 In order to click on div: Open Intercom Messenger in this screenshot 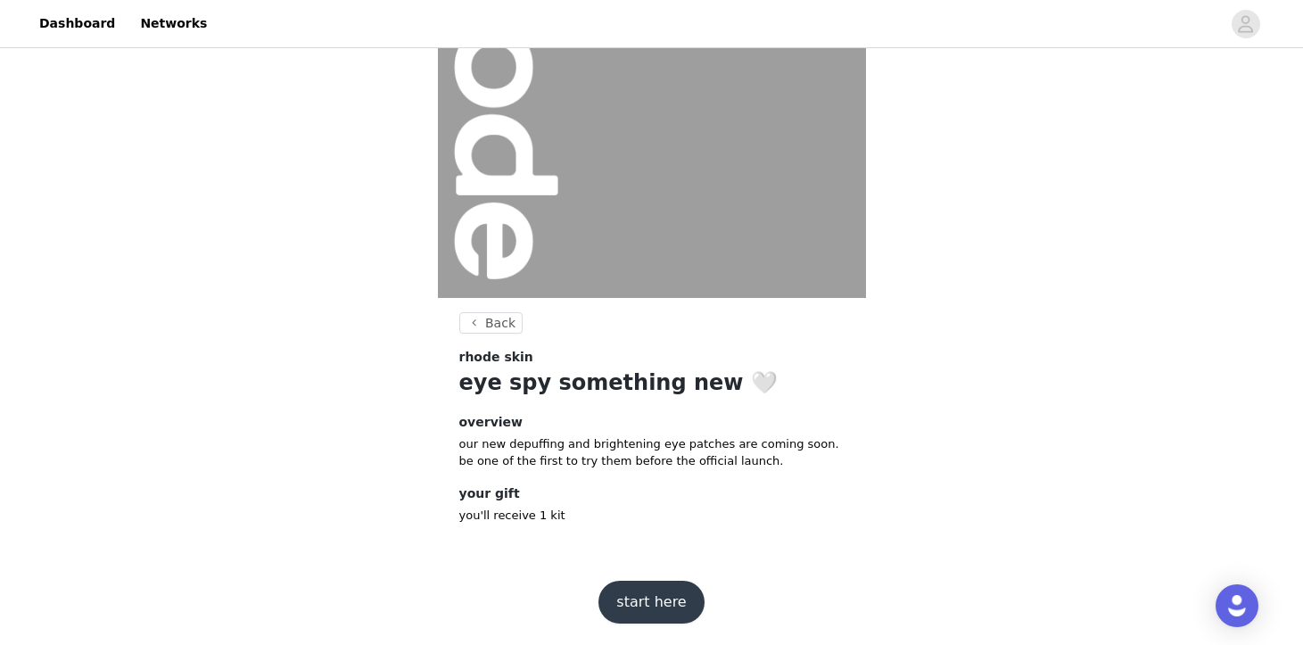, I will do `click(1237, 606)`.